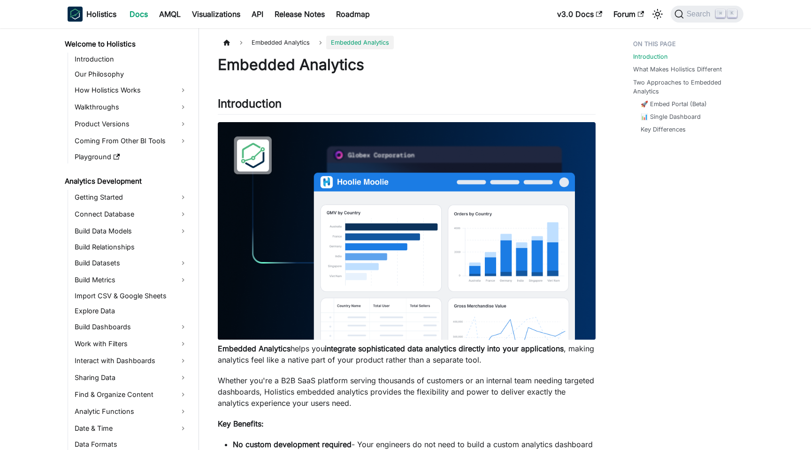 This screenshot has height=450, width=811. What do you see at coordinates (131, 231) in the screenshot?
I see `a: Build Data Models` at bounding box center [131, 231].